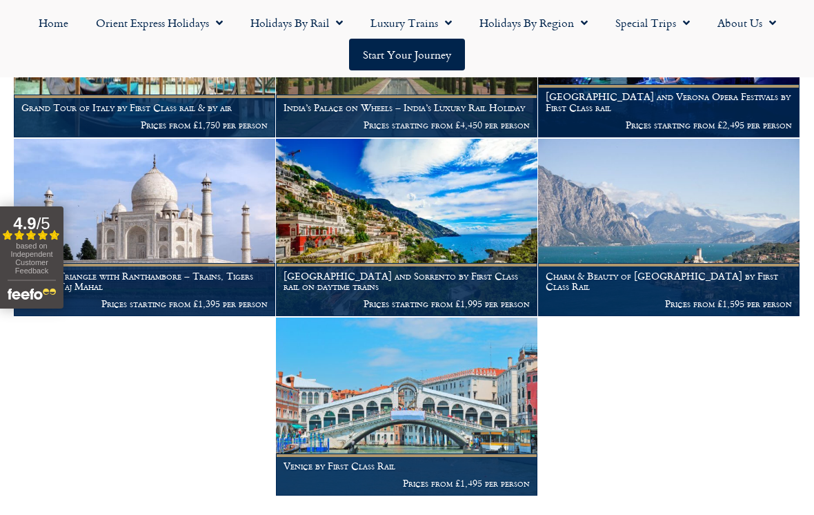 The height and width of the screenshot is (515, 814). Describe the element at coordinates (411, 23) in the screenshot. I see `a: Luxury Trains` at that location.